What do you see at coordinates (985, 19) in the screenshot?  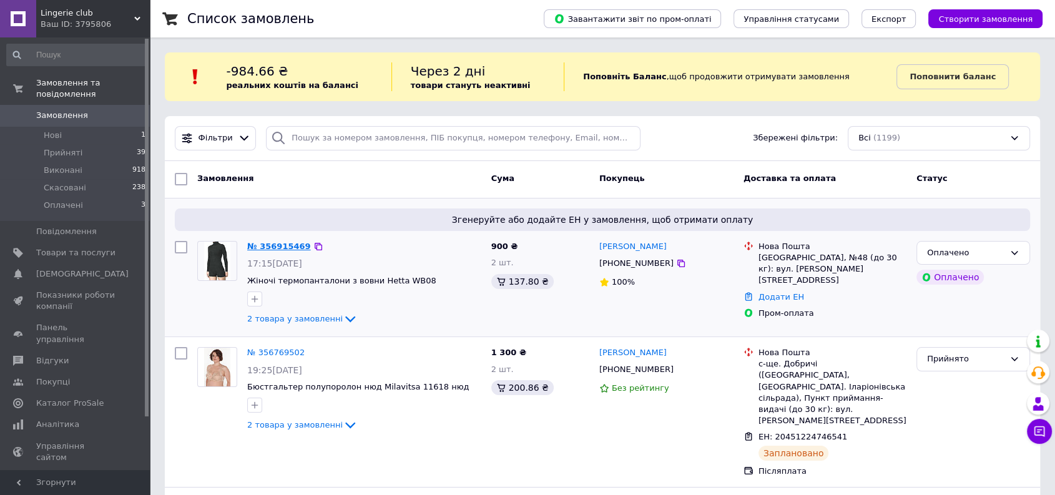 I see `button: Створити замовлення` at bounding box center [985, 19].